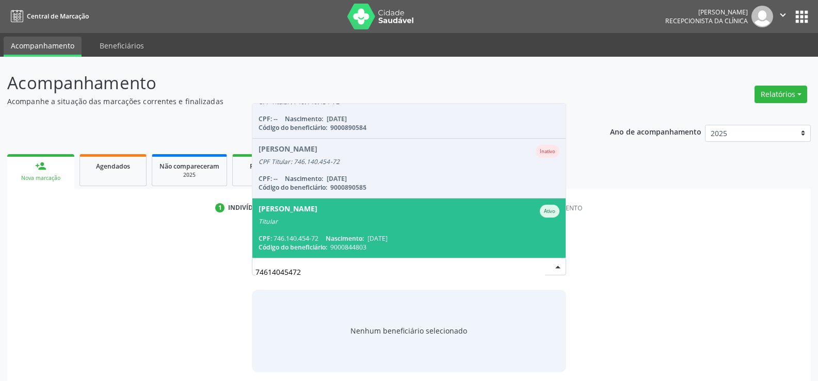  Describe the element at coordinates (409, 222) in the screenshot. I see `div: Titular` at that location.